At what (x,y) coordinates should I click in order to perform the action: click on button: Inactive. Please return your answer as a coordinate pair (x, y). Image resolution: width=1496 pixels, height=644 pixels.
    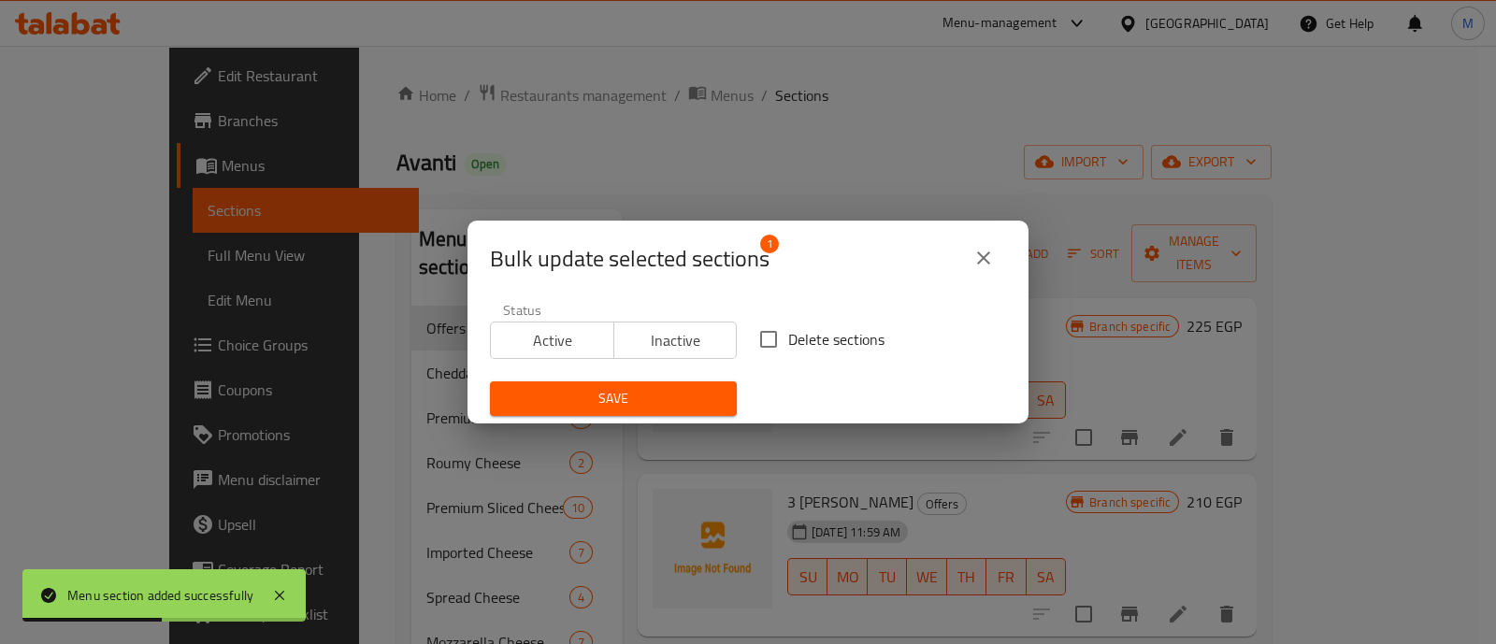
    Looking at the image, I should click on (675, 340).